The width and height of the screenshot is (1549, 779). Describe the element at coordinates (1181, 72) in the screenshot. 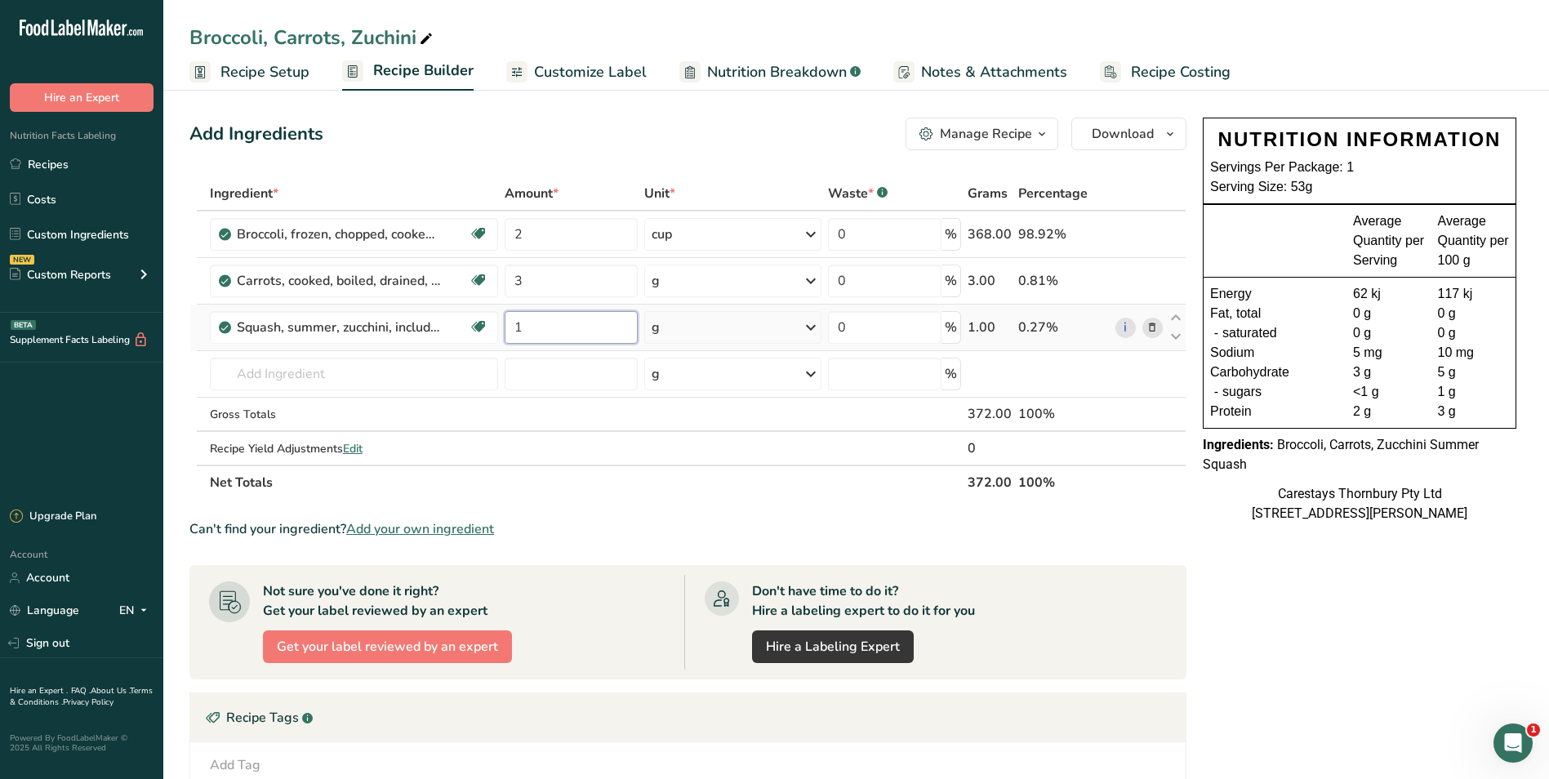

I see `span: Recipe Costing` at that location.